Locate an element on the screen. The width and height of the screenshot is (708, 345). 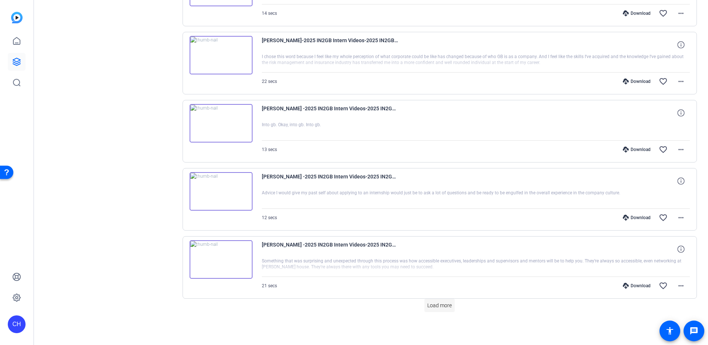
mat-icon: message is located at coordinates (694, 331).